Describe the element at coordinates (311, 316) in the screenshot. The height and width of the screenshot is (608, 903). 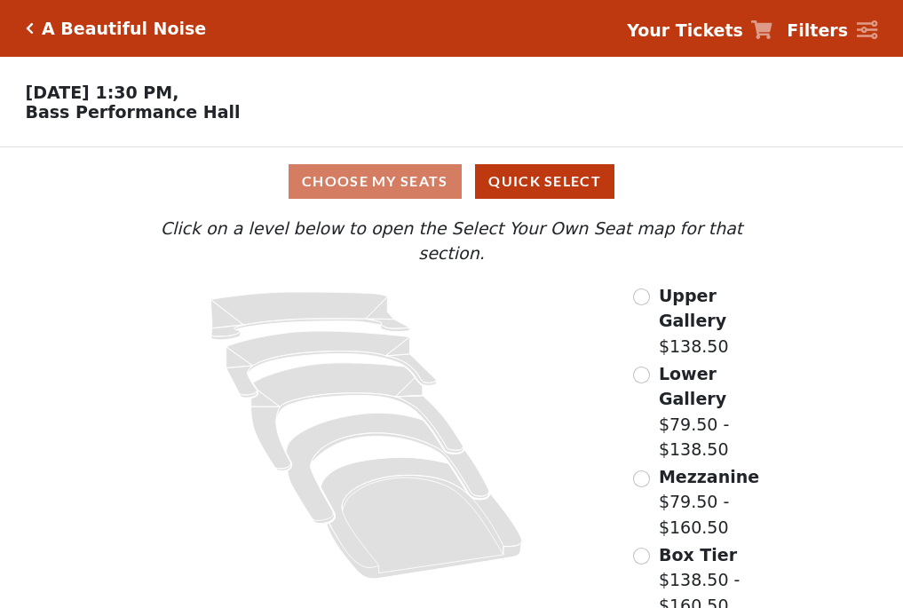
I see `path: Upper Gallery - Seats Available: 250` at that location.